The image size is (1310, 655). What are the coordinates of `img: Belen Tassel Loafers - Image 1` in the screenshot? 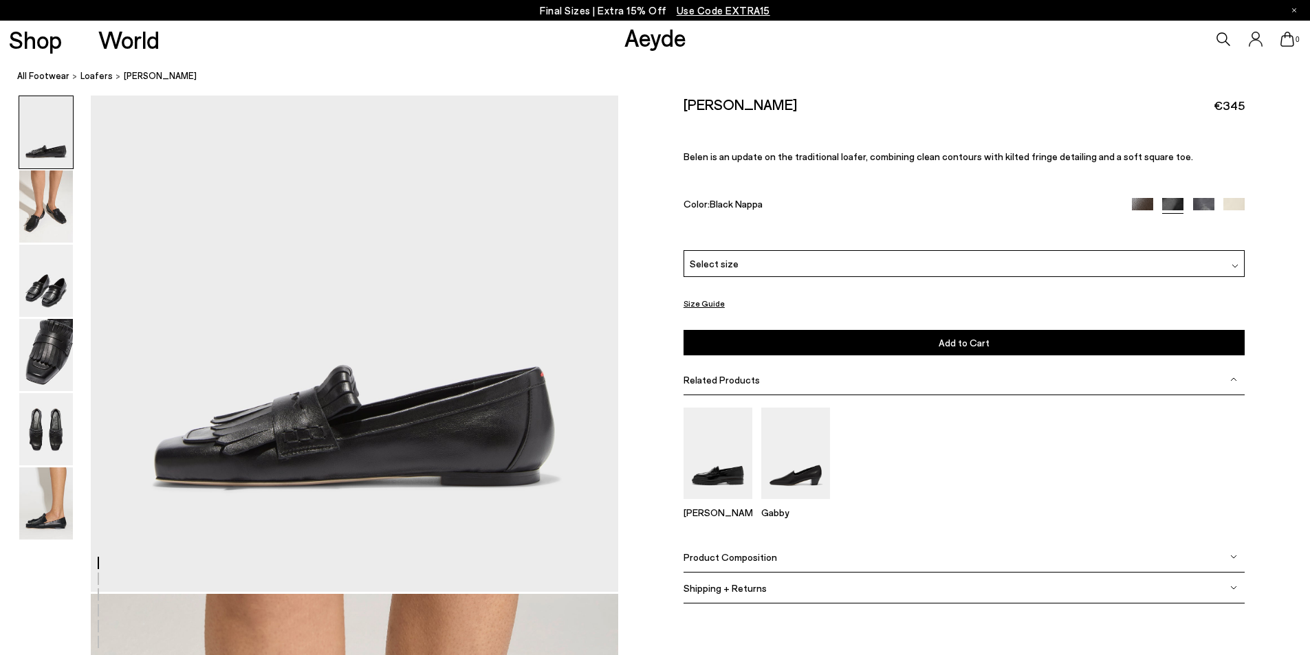 It's located at (46, 132).